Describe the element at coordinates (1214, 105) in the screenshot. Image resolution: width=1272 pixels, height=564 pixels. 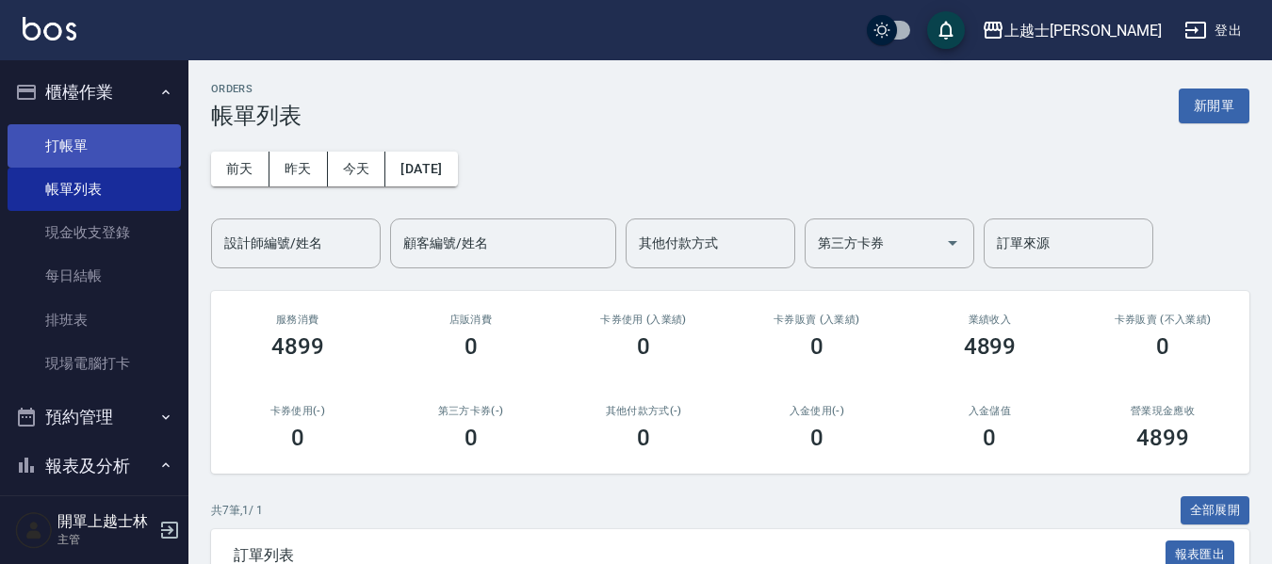
I see `a: 新開單` at that location.